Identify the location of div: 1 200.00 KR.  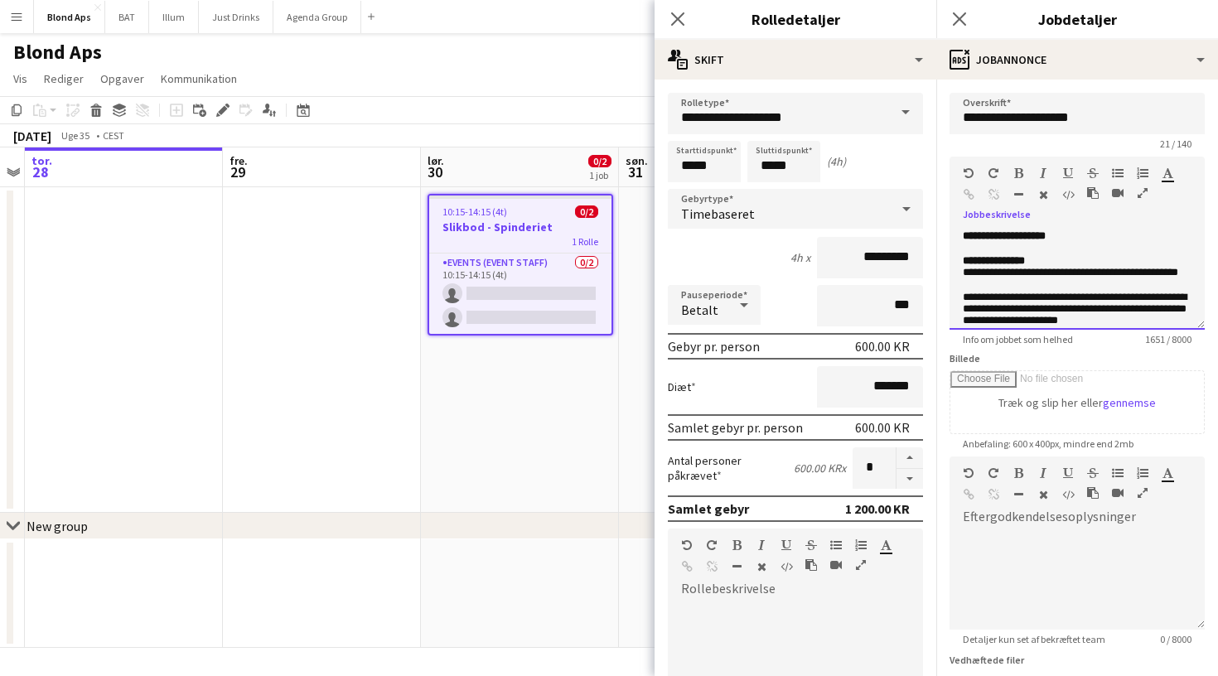
(878, 509).